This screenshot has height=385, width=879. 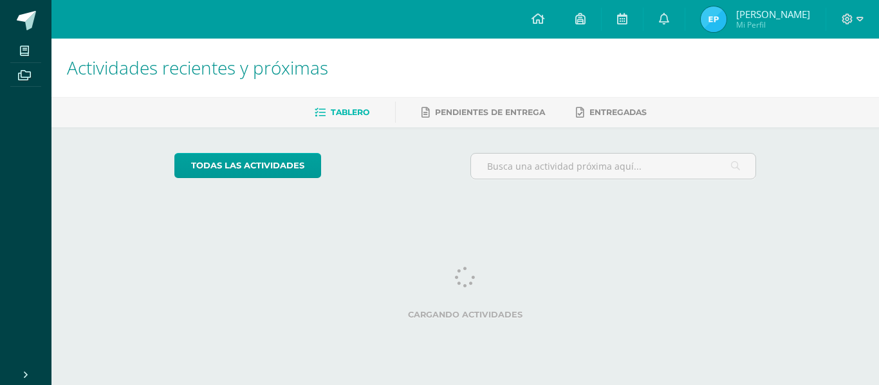 I want to click on span: Actividades recientes y próximas, so click(x=198, y=68).